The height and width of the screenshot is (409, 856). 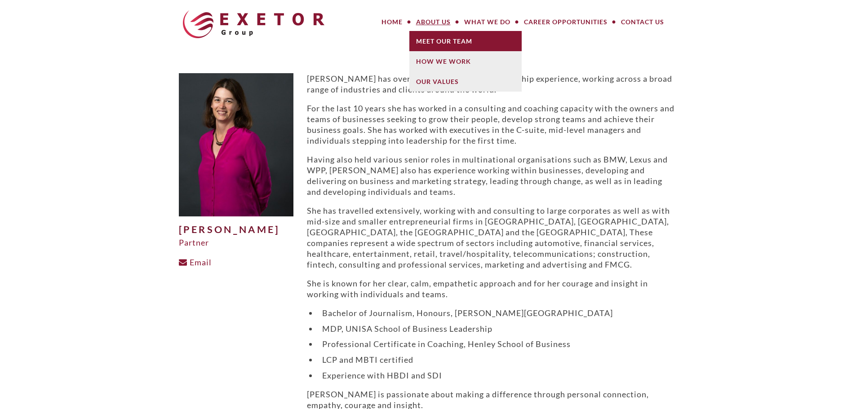 I want to click on img: Julie-H-500x625.jpg, so click(x=236, y=145).